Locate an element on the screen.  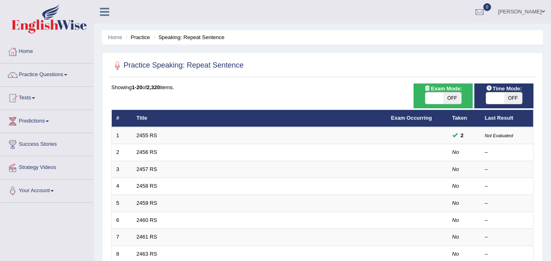
small: Not Evaluated is located at coordinates (499, 136).